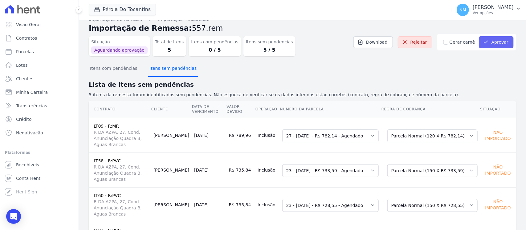 This screenshot has height=230, width=526. What do you see at coordinates (269, 42) in the screenshot?
I see `dt: Itens sem pendências` at bounding box center [269, 42].